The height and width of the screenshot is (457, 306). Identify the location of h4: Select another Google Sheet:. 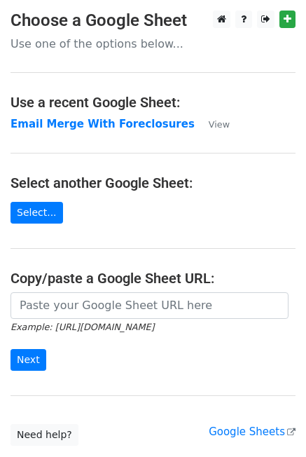
(153, 183).